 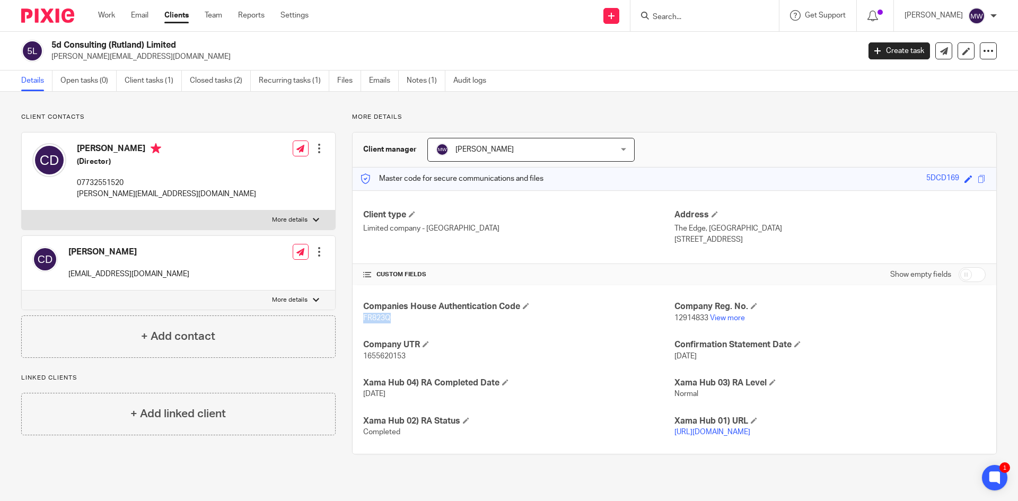 I want to click on h4: Xama Hub 04) RA Completed Date, so click(x=518, y=383).